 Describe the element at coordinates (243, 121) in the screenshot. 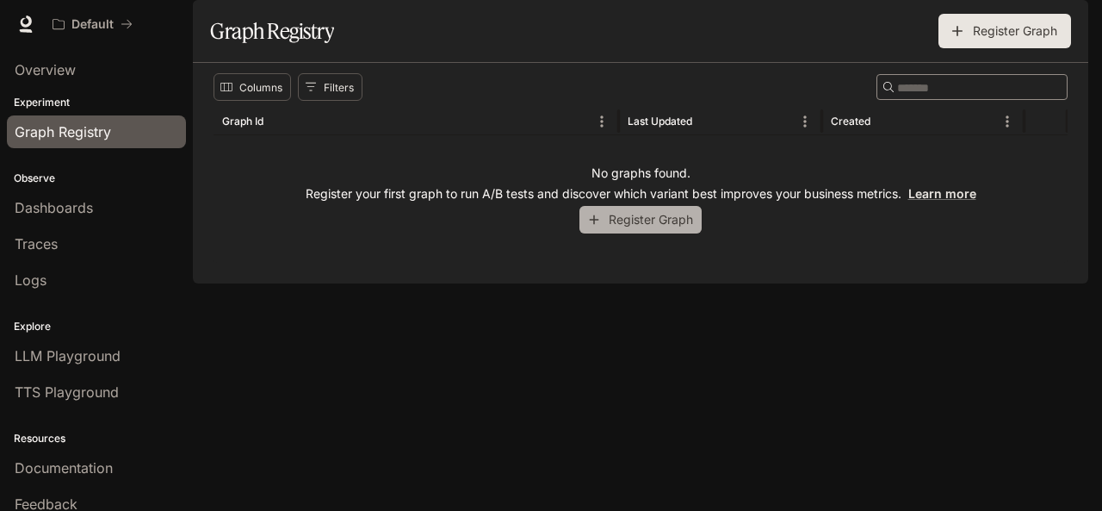

I see `div: Graph Id` at that location.